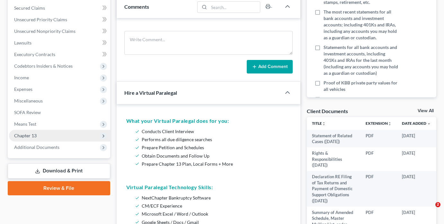 Image resolution: width=444 pixels, height=224 pixels. Describe the element at coordinates (59, 43) in the screenshot. I see `a: Lawsuits` at that location.